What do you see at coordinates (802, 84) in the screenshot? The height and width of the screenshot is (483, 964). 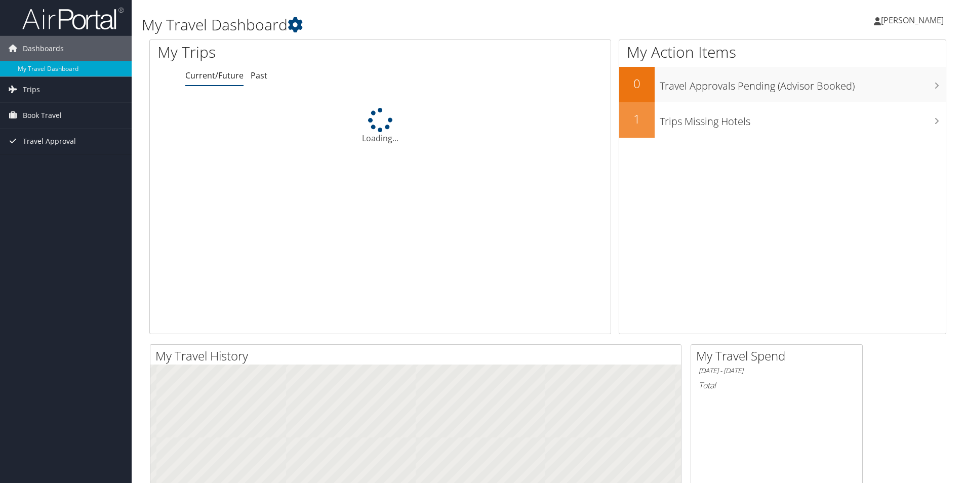 I see `h3: Travel Approvals Pending (Advisor Booked)` at bounding box center [802, 84].